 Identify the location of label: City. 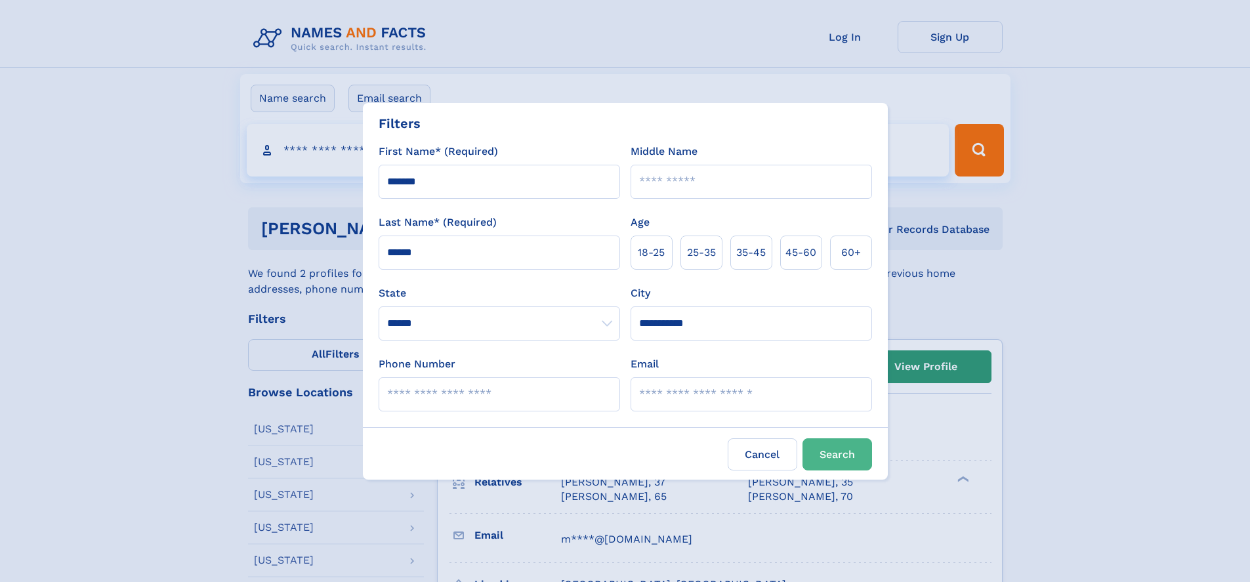
(640, 293).